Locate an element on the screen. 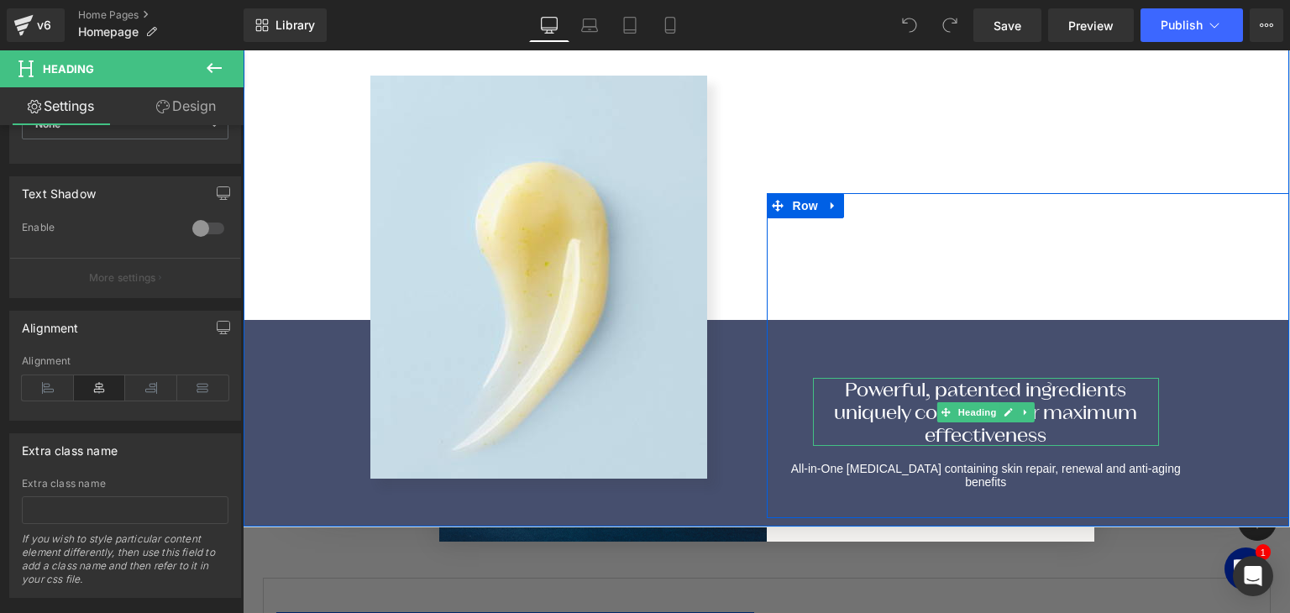 The image size is (1290, 613). span: Library is located at coordinates (295, 25).